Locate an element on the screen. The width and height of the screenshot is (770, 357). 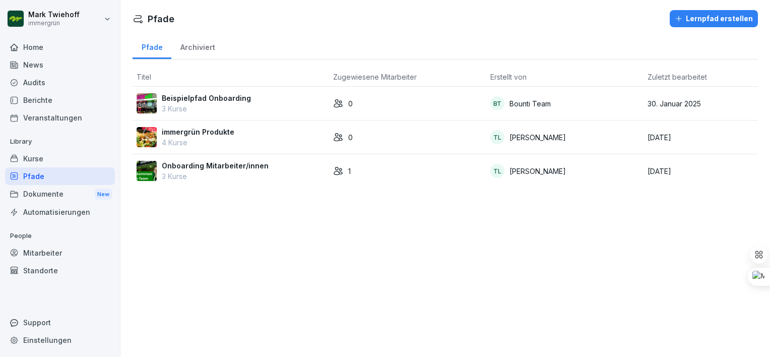
span: Erstellt von is located at coordinates (508, 77).